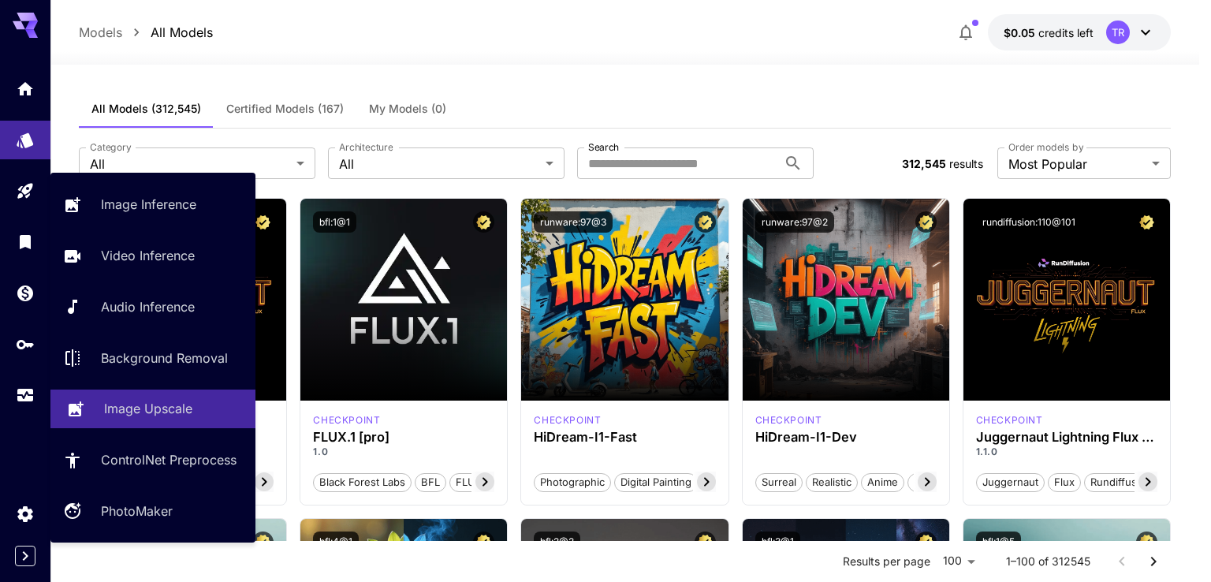  What do you see at coordinates (603, 147) in the screenshot?
I see `label: Search` at bounding box center [603, 147].